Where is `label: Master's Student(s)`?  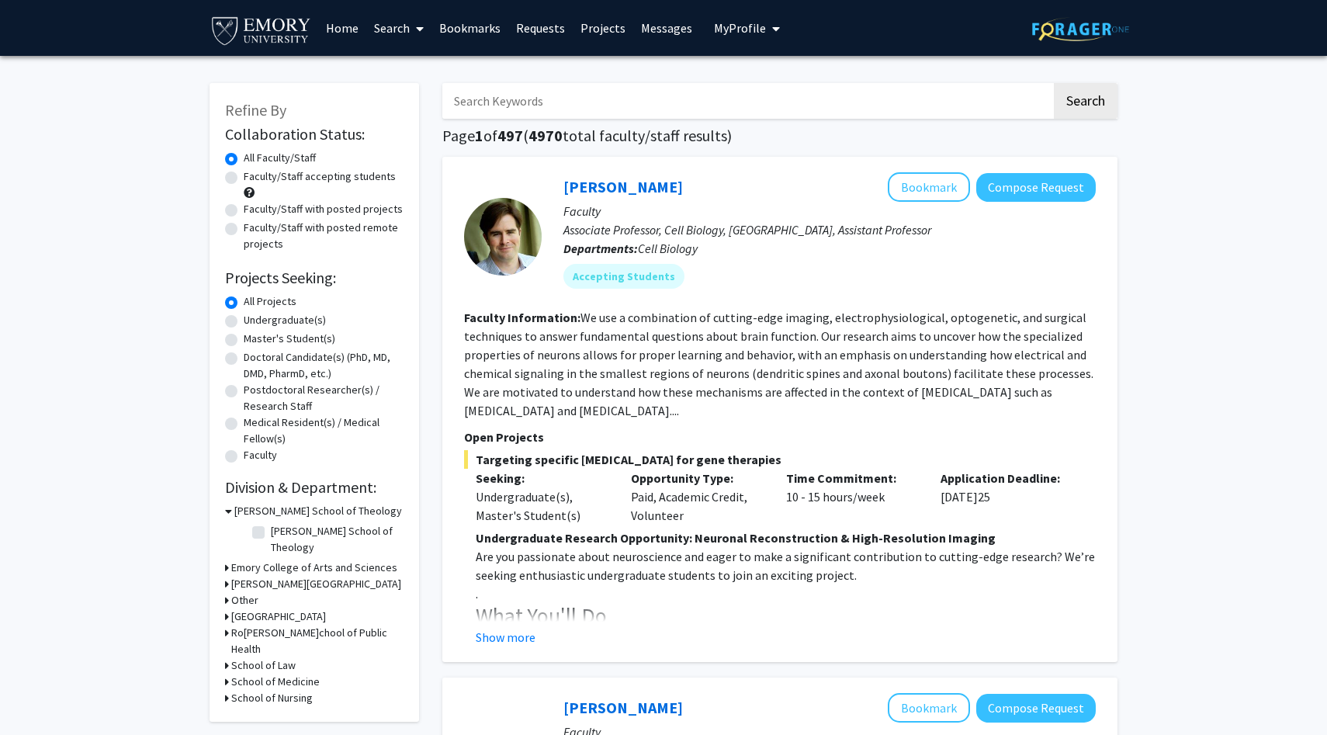
label: Master's Student(s) is located at coordinates (289, 338).